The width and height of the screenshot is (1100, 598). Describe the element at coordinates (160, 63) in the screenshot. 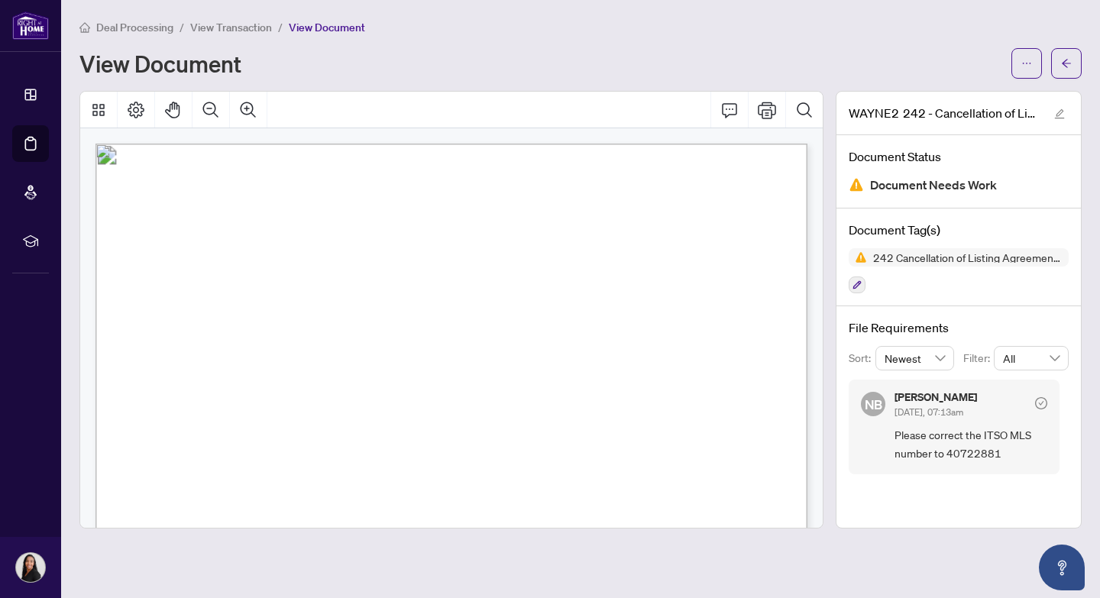

I see `h1: View Document` at that location.